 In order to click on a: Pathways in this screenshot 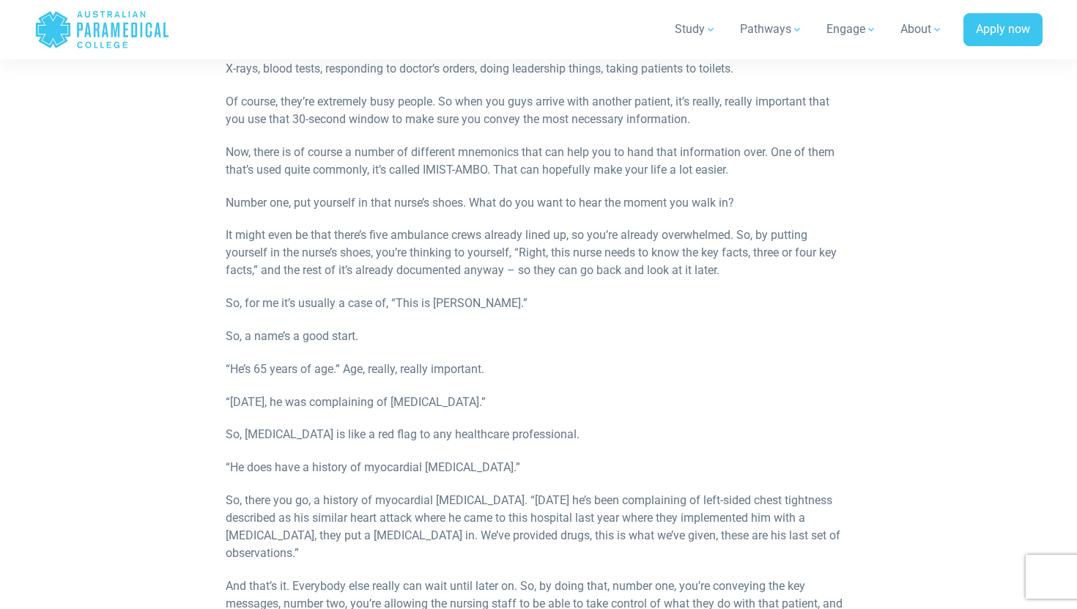, I will do `click(771, 29)`.